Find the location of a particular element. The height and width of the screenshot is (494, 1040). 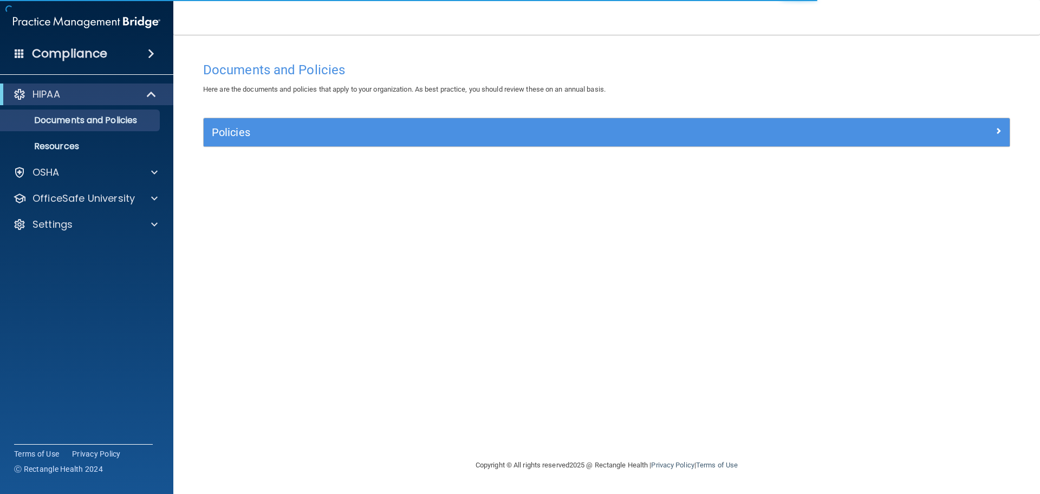

a: HIPAA is located at coordinates (85, 94).